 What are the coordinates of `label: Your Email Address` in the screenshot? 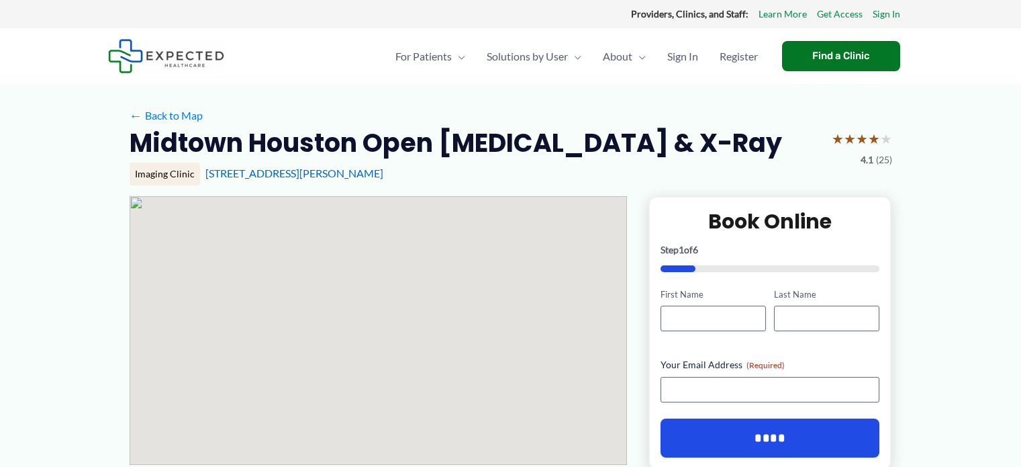 It's located at (770, 365).